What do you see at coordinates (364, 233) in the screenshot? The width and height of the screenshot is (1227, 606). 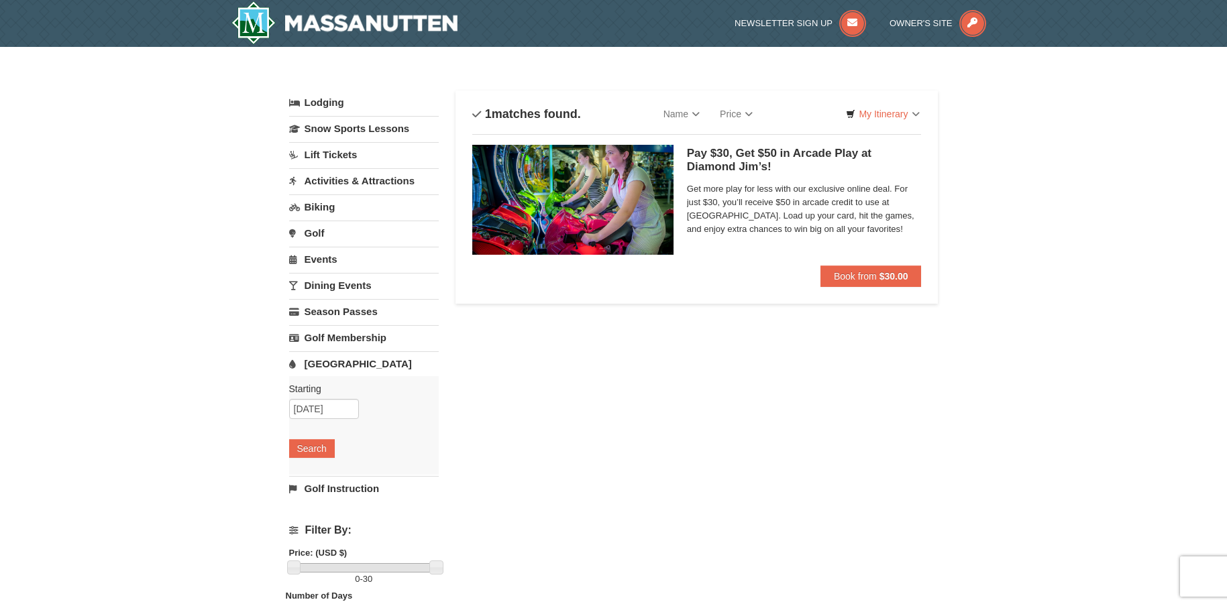 I see `a: Golf` at bounding box center [364, 233].